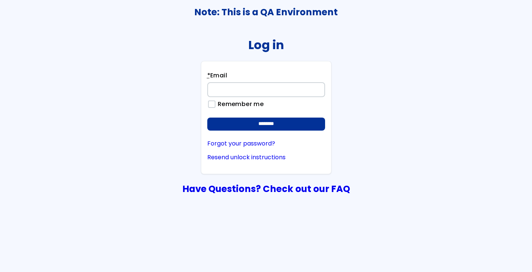  Describe the element at coordinates (266, 158) in the screenshot. I see `a: Resend unlock instructions` at that location.